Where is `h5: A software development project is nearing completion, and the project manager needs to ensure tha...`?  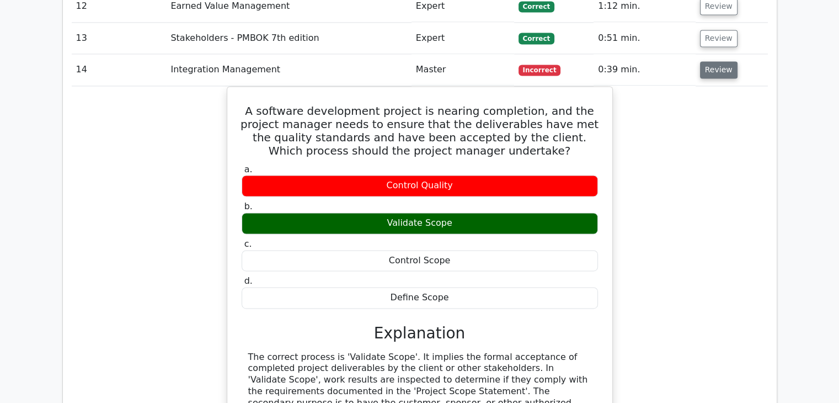 h5: A software development project is nearing completion, and the project manager needs to ensure tha... is located at coordinates (420, 131).